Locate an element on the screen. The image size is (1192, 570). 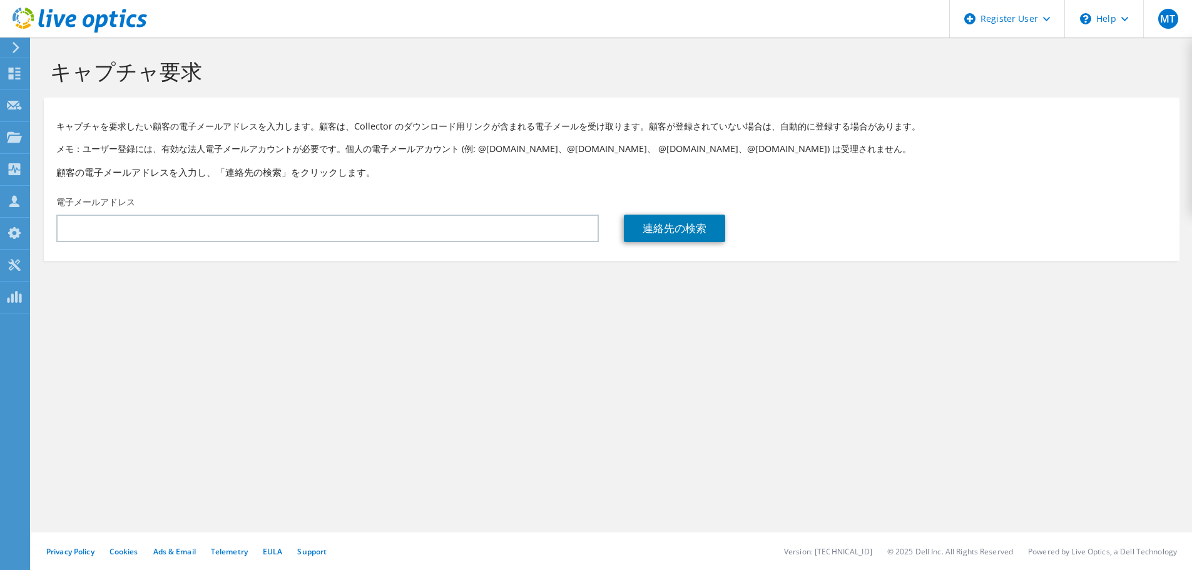
a: Ads & Email is located at coordinates (175, 551).